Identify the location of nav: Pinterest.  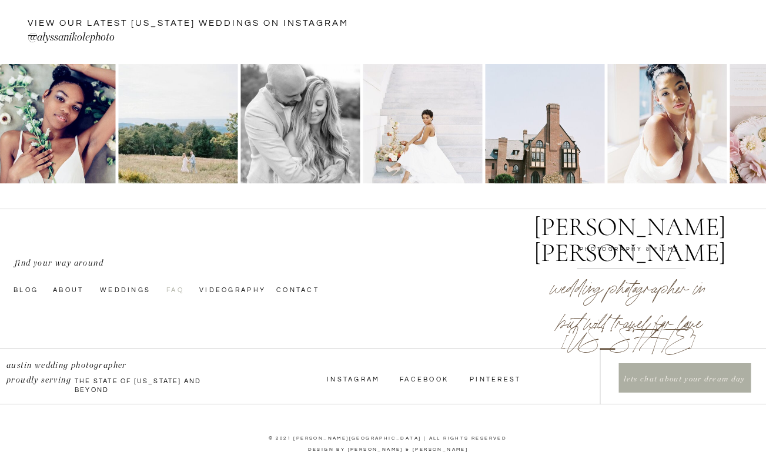
(497, 379).